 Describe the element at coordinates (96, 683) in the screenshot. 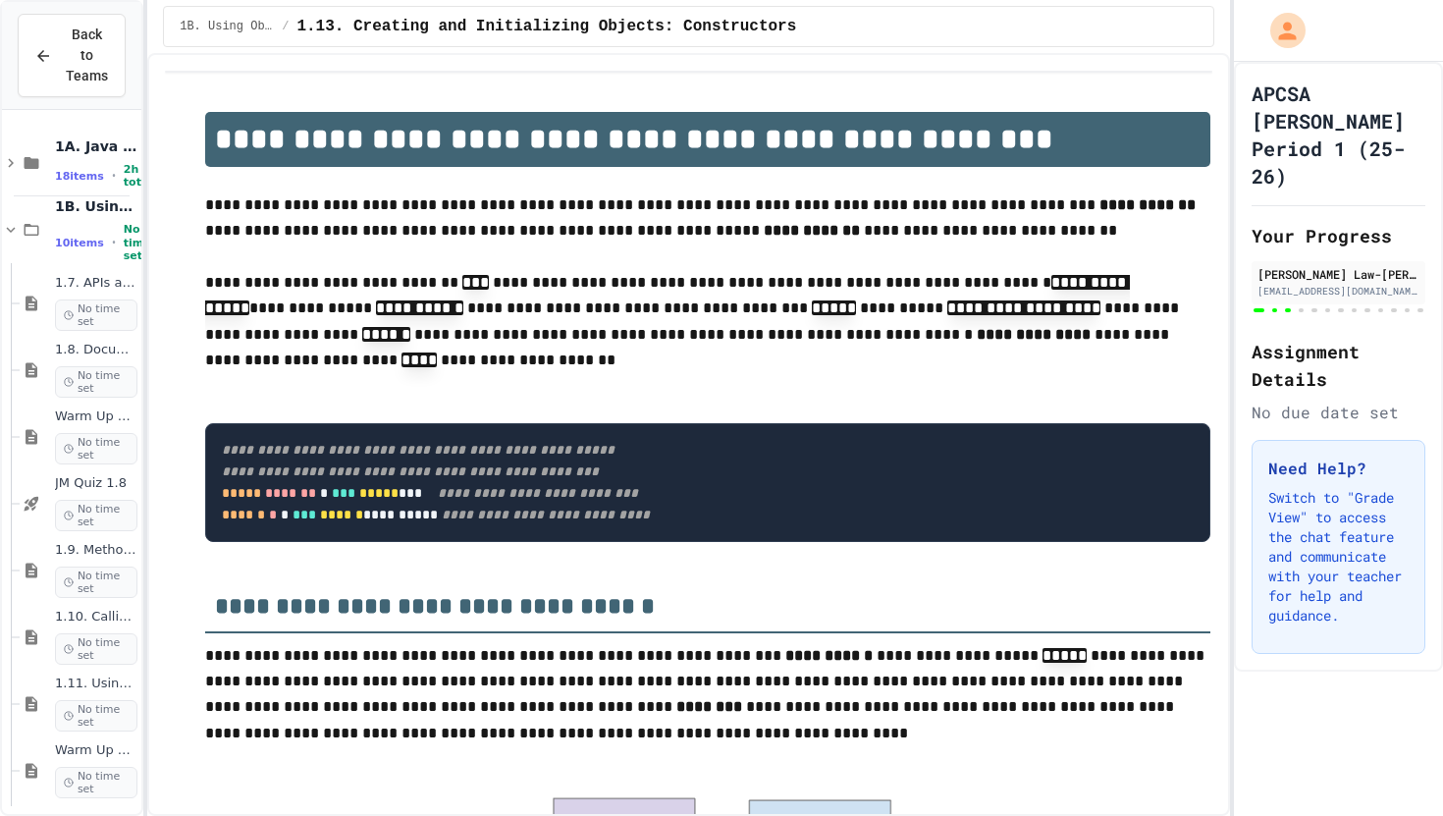

I see `span: 1.11. Using the Math Class` at that location.